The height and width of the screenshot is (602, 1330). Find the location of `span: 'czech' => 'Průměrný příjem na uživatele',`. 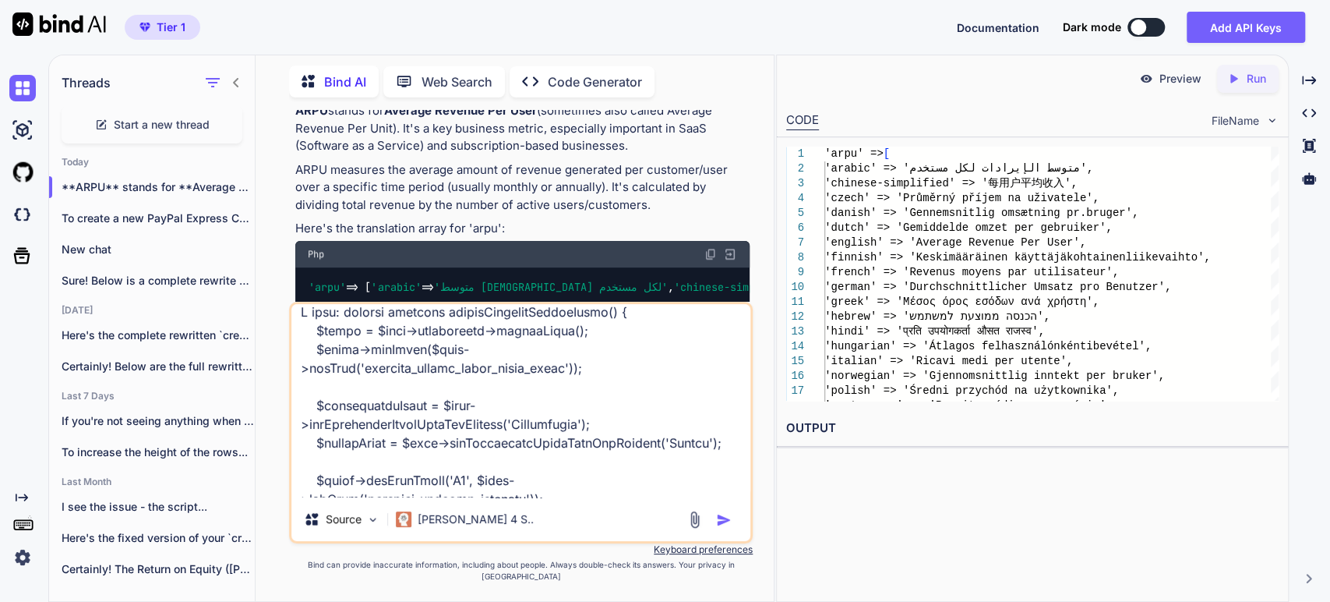

span: 'czech' => 'Průměrný příjem na uživatele', is located at coordinates (961, 198).